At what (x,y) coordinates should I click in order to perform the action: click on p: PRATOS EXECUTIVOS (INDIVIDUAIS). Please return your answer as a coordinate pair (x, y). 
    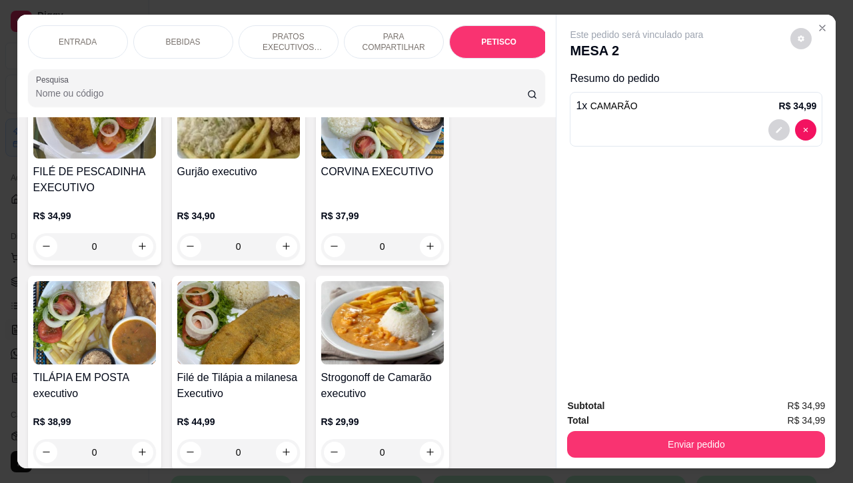
    Looking at the image, I should click on (289, 42).